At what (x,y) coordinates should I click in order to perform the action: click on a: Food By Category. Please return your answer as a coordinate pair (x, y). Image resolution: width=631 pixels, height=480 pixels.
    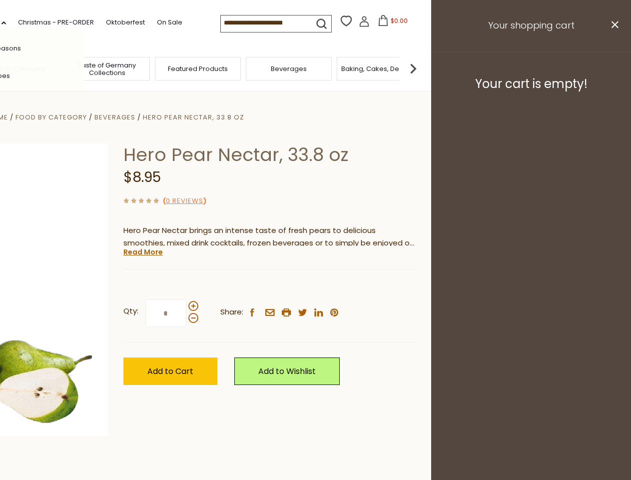
    Looking at the image, I should click on (51, 117).